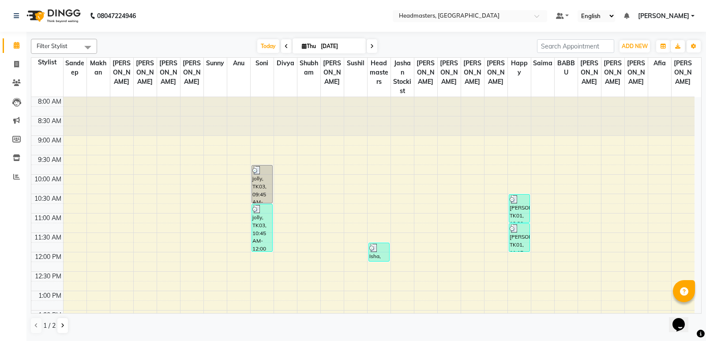 The image size is (706, 341). Describe the element at coordinates (49, 325) in the screenshot. I see `span: 1 / 2` at that location.